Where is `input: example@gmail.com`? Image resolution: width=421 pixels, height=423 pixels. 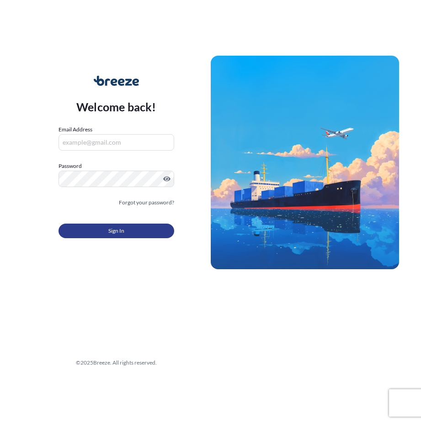
input: example@gmail.com is located at coordinates (116, 142).